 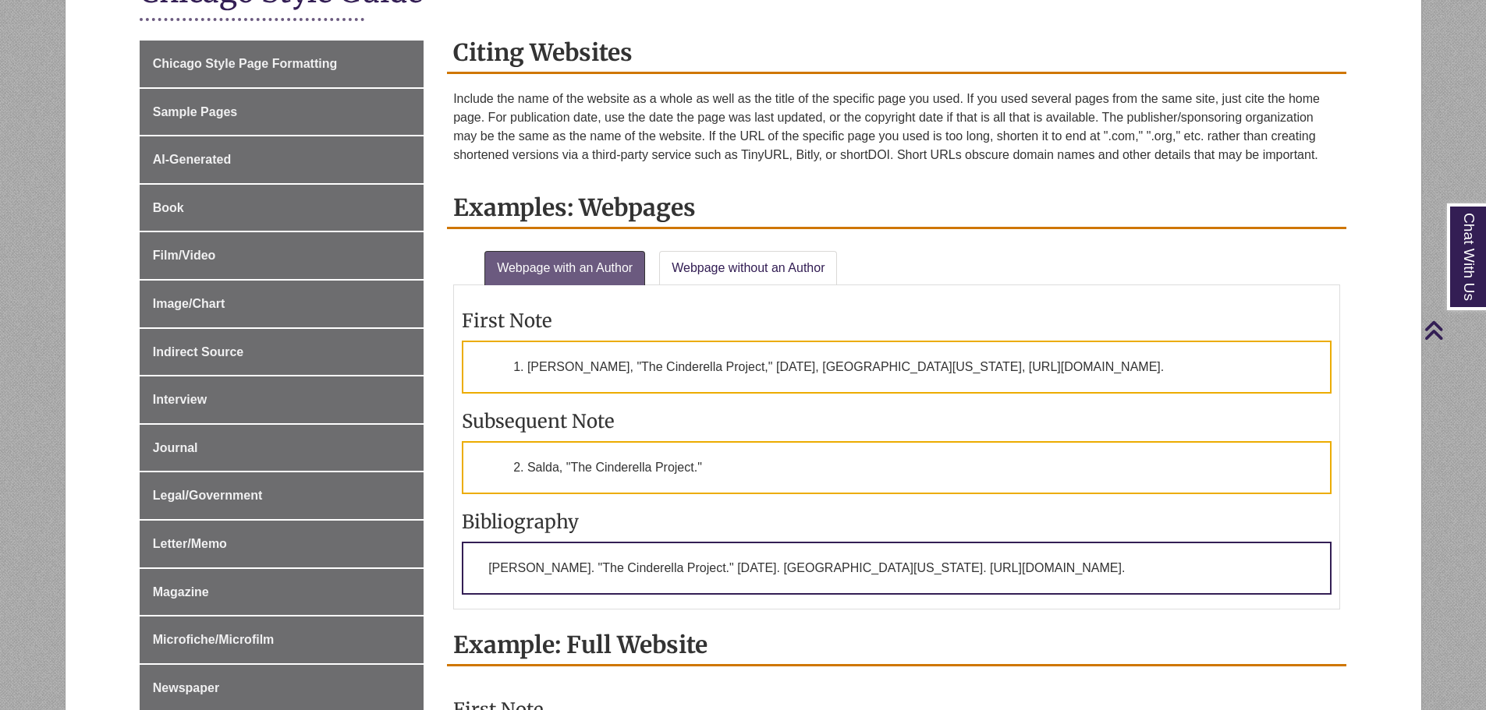 I want to click on span: Interview, so click(x=179, y=399).